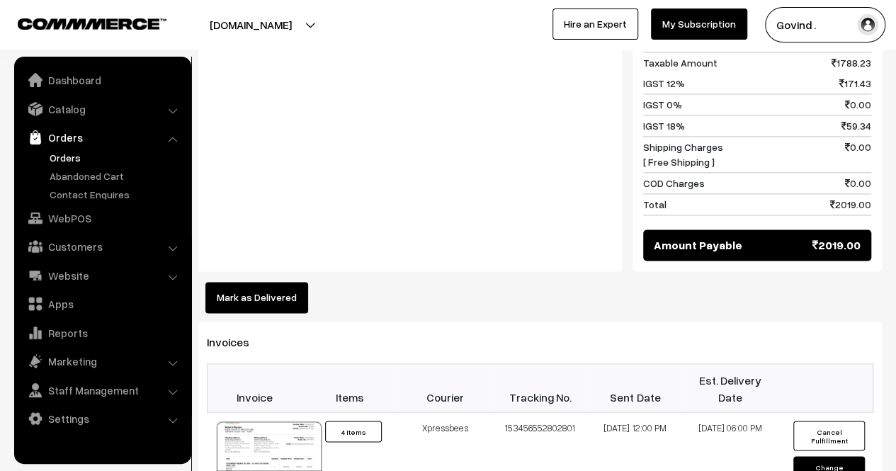  What do you see at coordinates (698, 245) in the screenshot?
I see `span: Amount Payable` at bounding box center [698, 245].